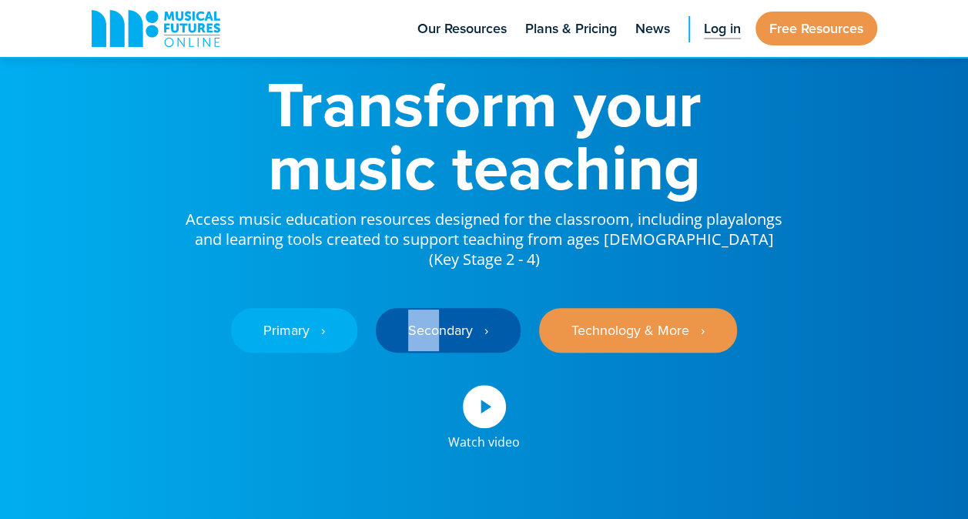  I want to click on a: Secondary ‎‏‏‎ ‎ ›, so click(448, 330).